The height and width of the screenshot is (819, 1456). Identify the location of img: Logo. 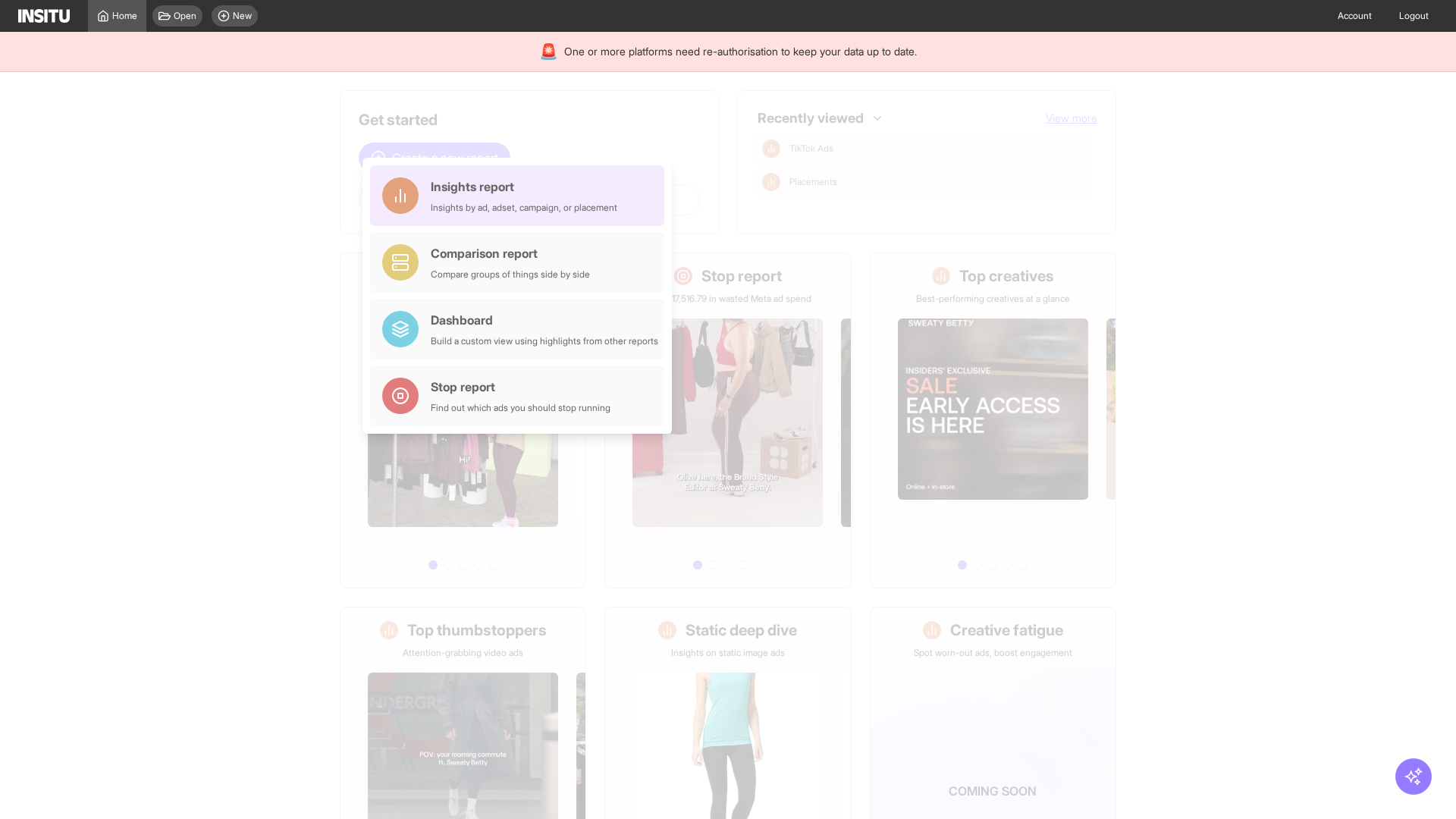
(44, 16).